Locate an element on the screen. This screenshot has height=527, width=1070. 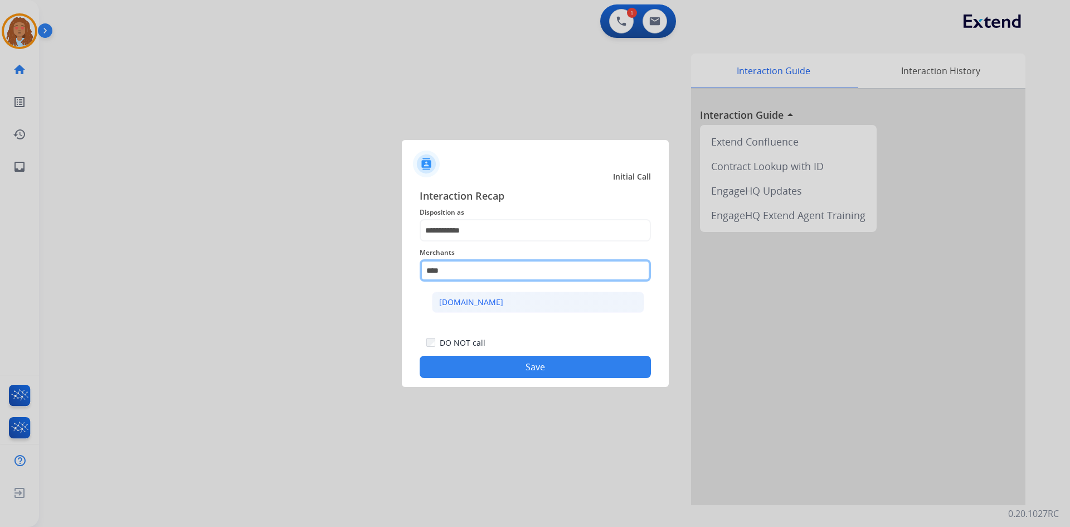
button: Save is located at coordinates (535, 367).